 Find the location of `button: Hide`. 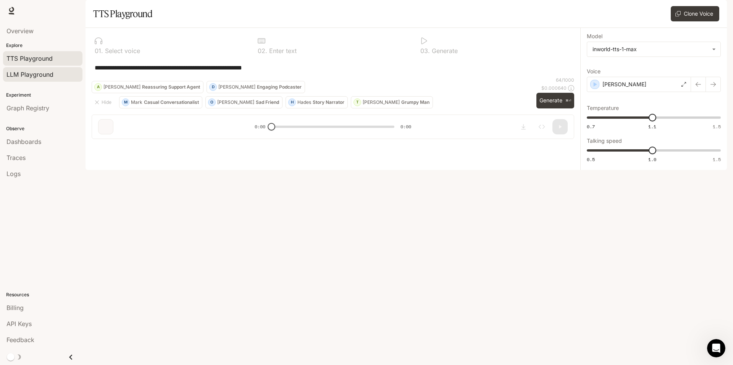

button: Hide is located at coordinates (104, 102).